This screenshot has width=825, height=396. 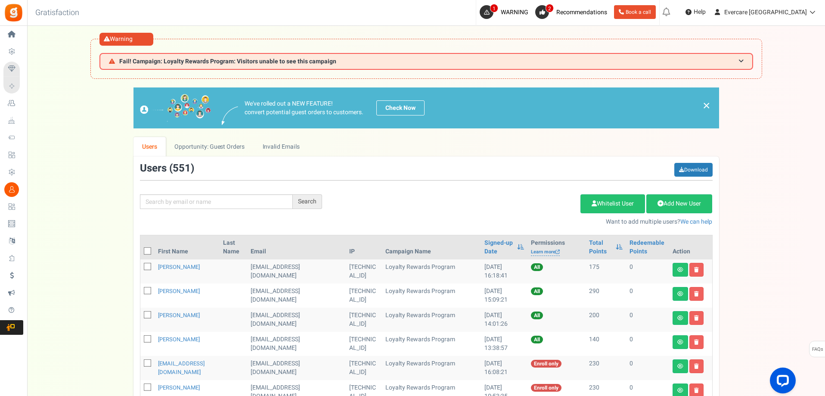 I want to click on a: Book a call, so click(x=635, y=12).